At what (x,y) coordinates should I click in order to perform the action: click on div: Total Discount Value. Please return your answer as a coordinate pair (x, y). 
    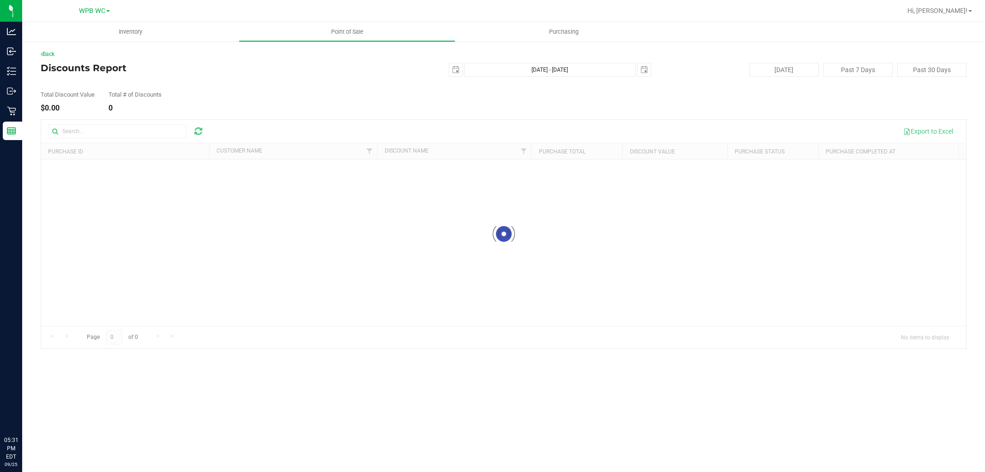
    Looking at the image, I should click on (67, 94).